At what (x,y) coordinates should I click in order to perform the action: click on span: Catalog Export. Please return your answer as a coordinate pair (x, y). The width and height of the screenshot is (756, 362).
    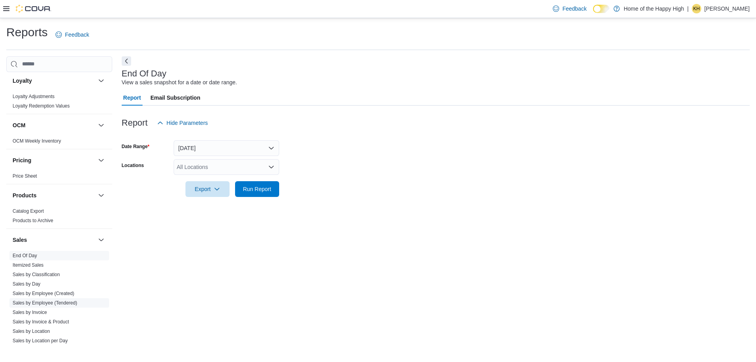
    Looking at the image, I should click on (28, 211).